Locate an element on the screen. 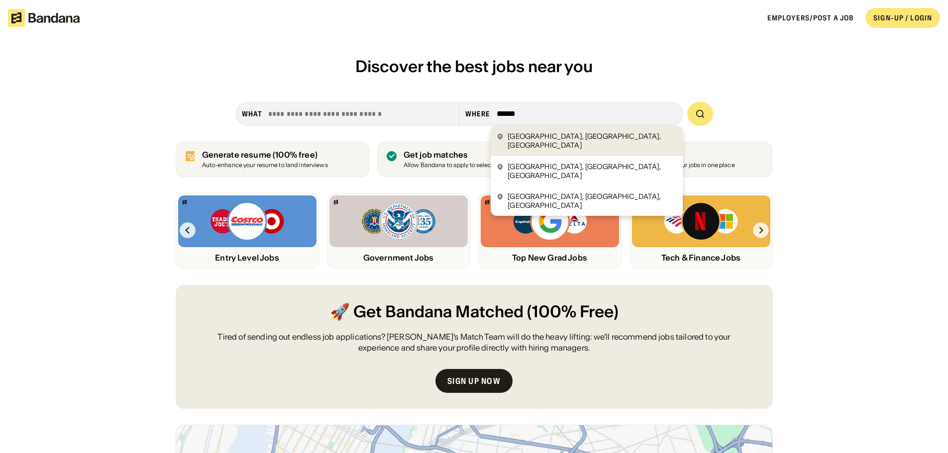 The width and height of the screenshot is (948, 453). div: Tech & Finance Jobs is located at coordinates (701, 258).